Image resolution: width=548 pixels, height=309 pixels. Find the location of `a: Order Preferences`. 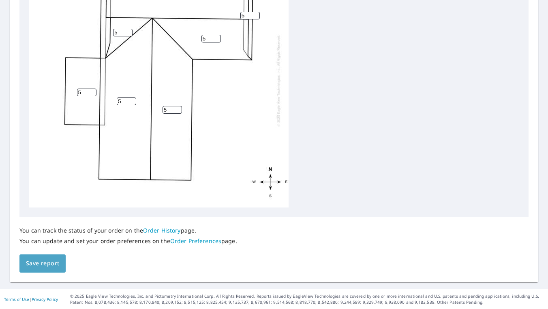

a: Order Preferences is located at coordinates (196, 241).